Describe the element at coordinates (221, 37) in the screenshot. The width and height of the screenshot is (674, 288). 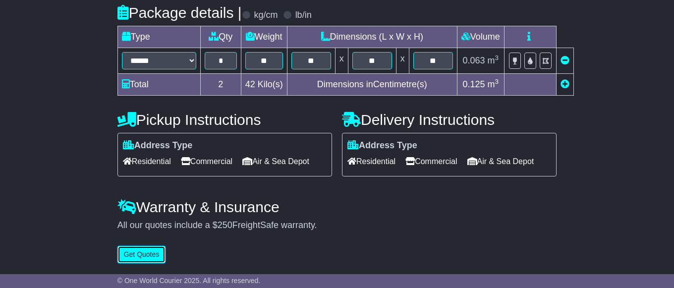
I see `td: Qty` at that location.